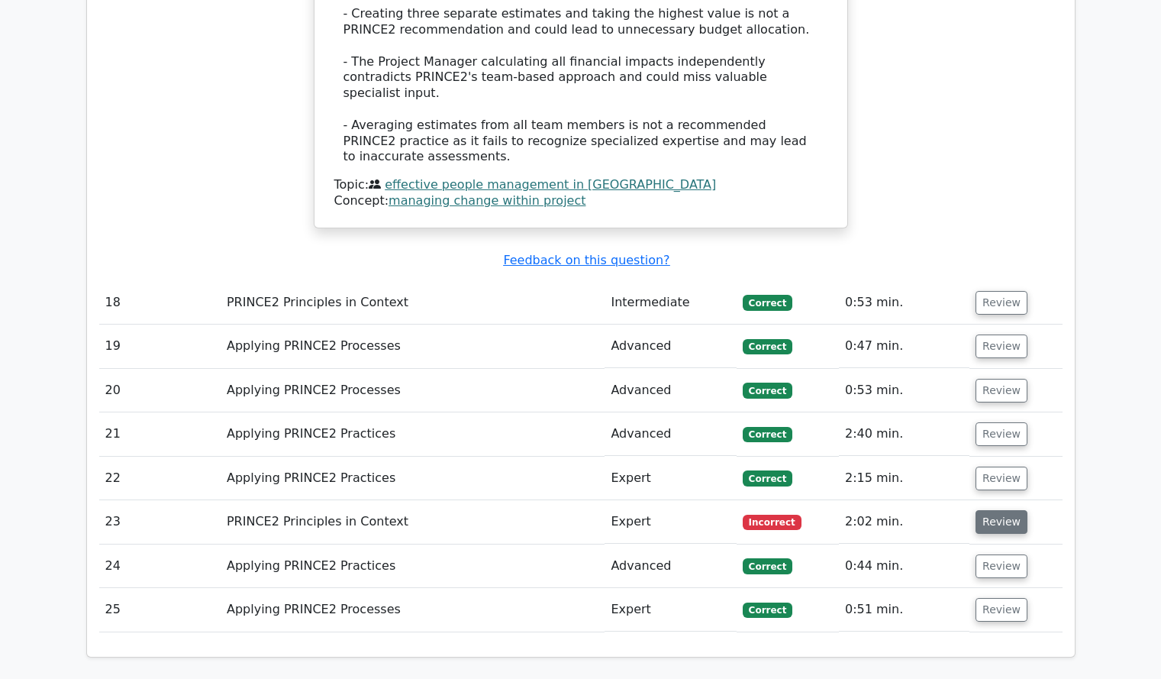 This screenshot has width=1161, height=679. Describe the element at coordinates (586, 260) in the screenshot. I see `u: Feedback on this question?` at that location.